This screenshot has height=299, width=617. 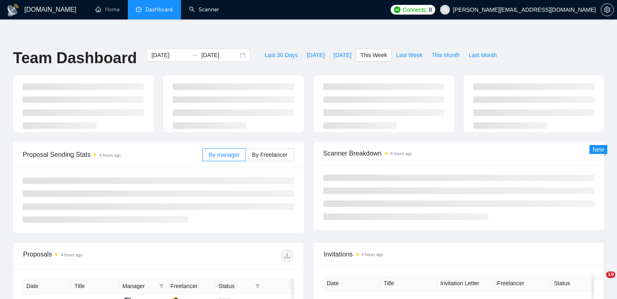 What do you see at coordinates (607, 10) in the screenshot?
I see `a: setting` at bounding box center [607, 10].